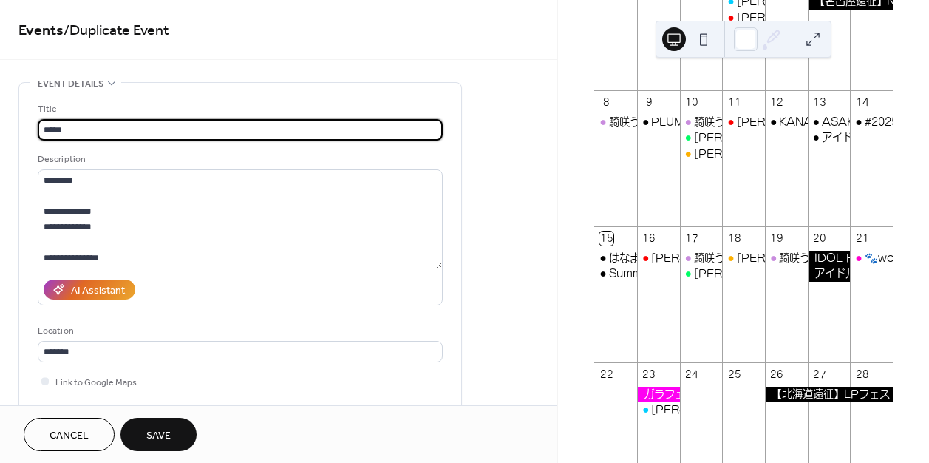 The width and height of the screenshot is (929, 463). What do you see at coordinates (116, 30) in the screenshot?
I see `span: / Duplicate Event` at bounding box center [116, 30].